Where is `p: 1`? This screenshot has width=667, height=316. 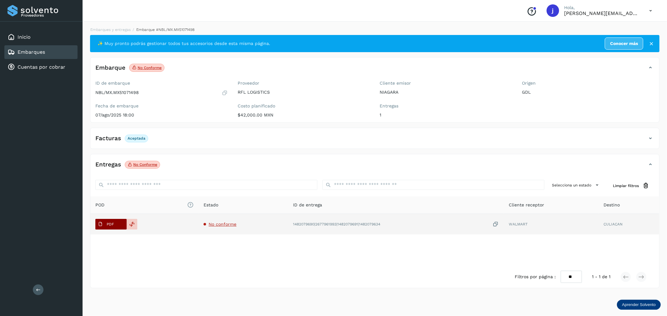 p: 1 is located at coordinates (446, 115).